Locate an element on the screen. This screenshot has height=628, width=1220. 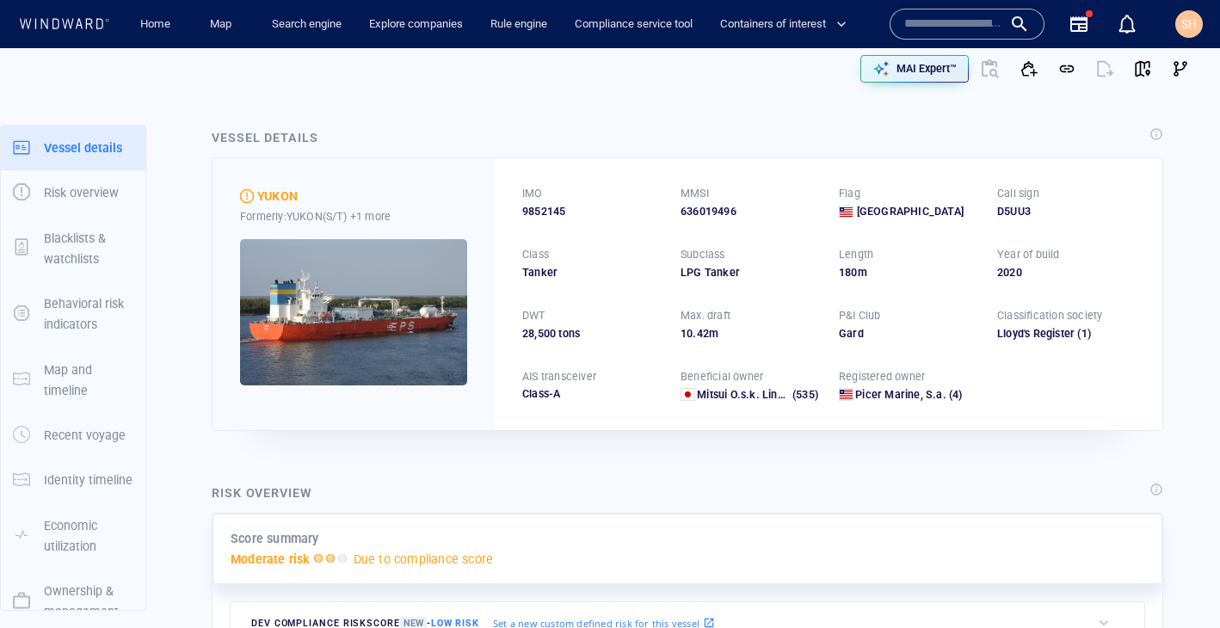
button: Rule engine is located at coordinates (519, 24).